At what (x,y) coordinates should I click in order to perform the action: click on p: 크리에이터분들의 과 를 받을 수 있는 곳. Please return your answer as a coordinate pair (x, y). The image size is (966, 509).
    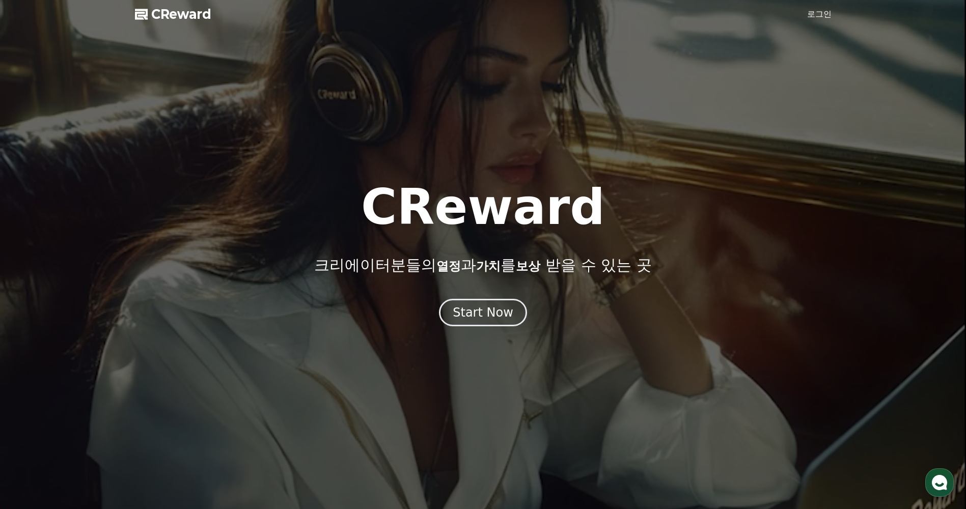
    Looking at the image, I should click on (483, 265).